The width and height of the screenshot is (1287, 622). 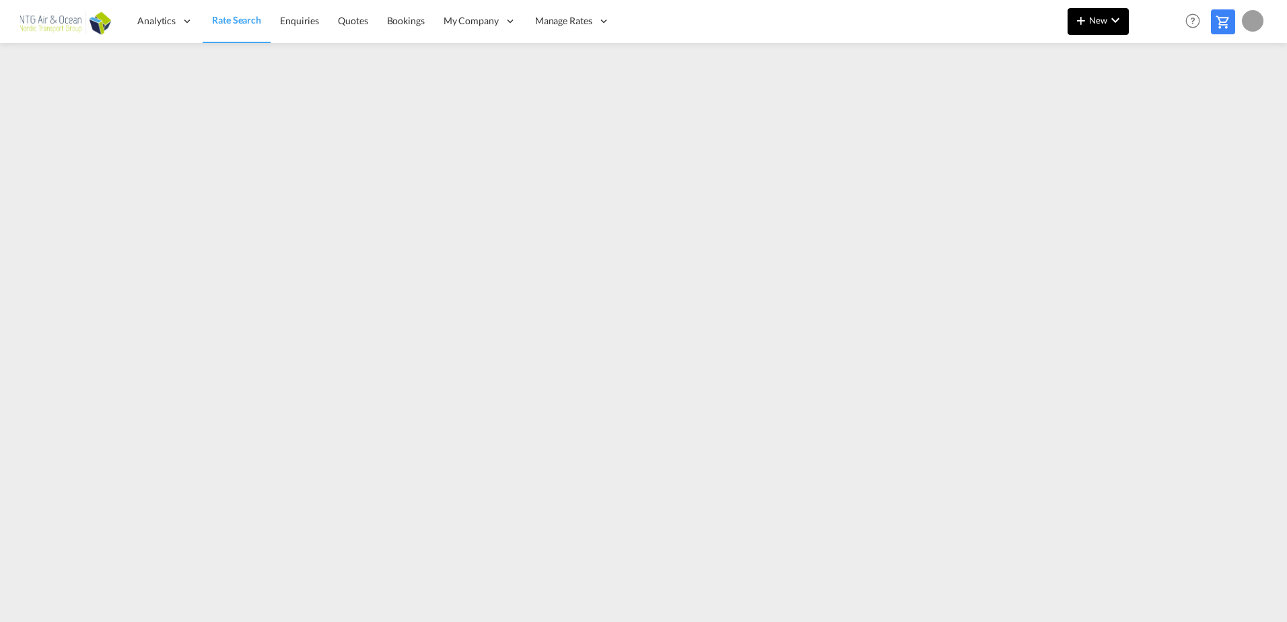 What do you see at coordinates (471, 21) in the screenshot?
I see `span: My Company` at bounding box center [471, 21].